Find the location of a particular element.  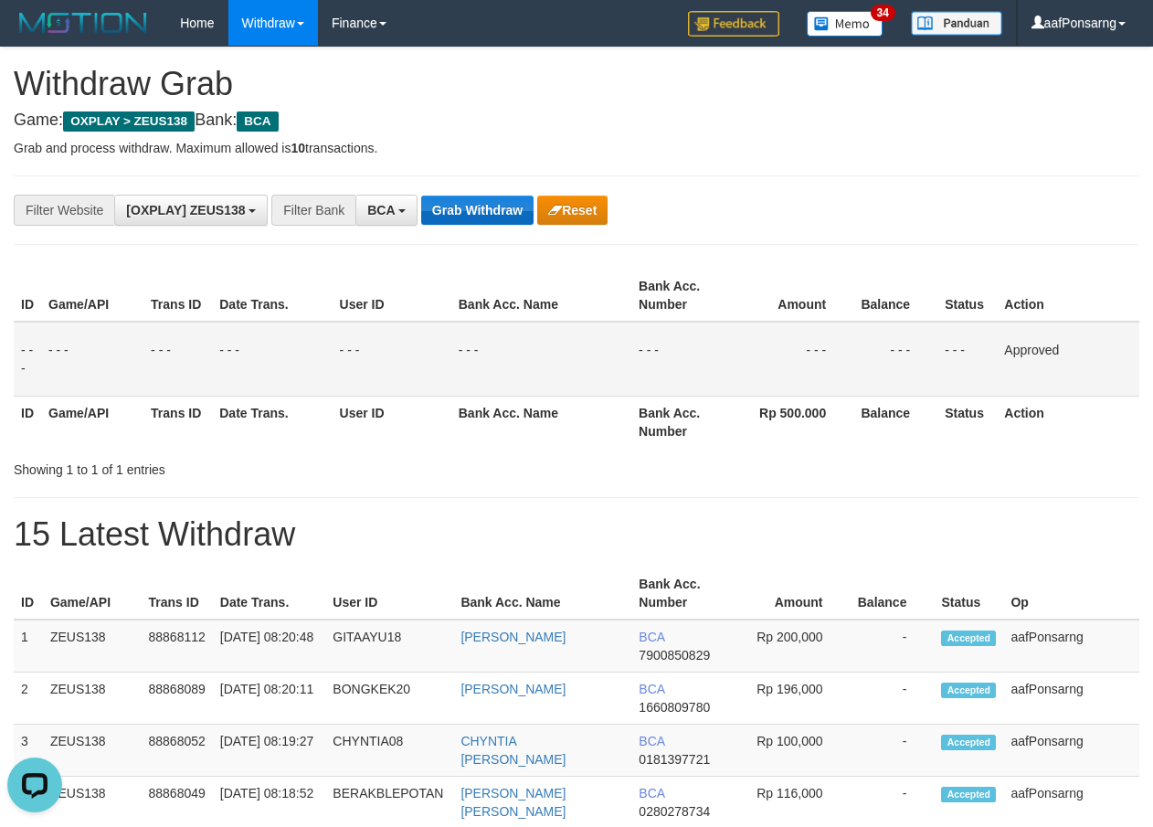

td: Rp 100,000 is located at coordinates (791, 750).